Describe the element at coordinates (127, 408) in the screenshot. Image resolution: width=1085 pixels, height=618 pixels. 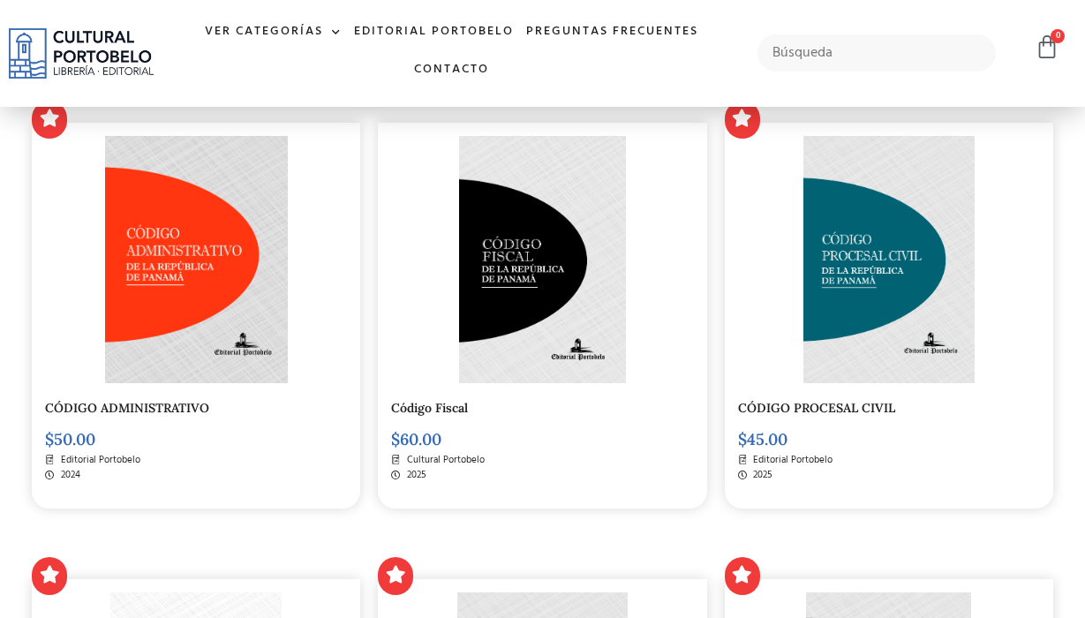
I see `a: CÓDIGO ADMINISTRATIVO` at that location.